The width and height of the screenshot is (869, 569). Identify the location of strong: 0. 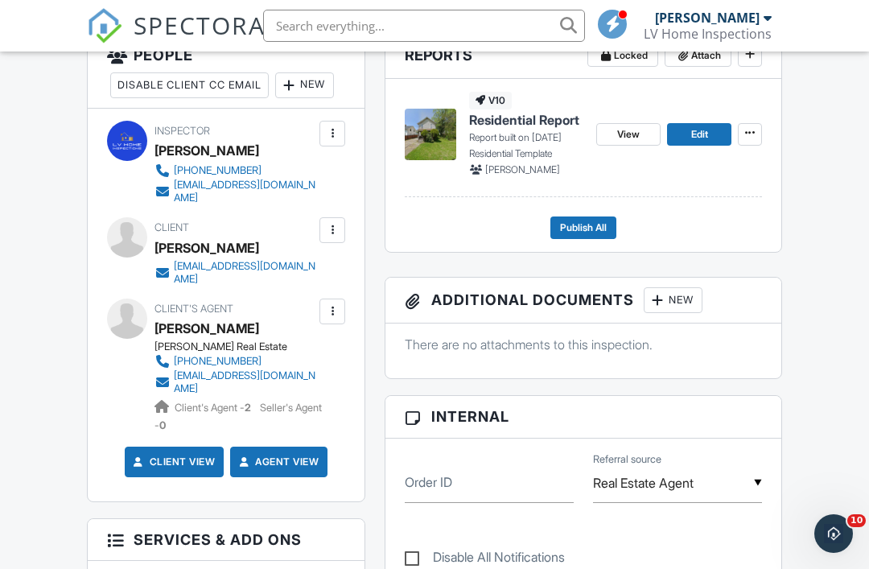
(162, 425).